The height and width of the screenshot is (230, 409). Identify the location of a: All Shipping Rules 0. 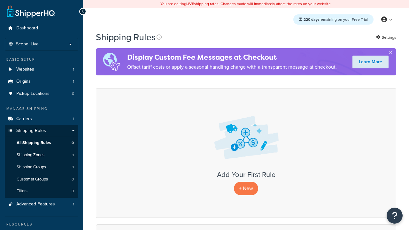
(42, 143).